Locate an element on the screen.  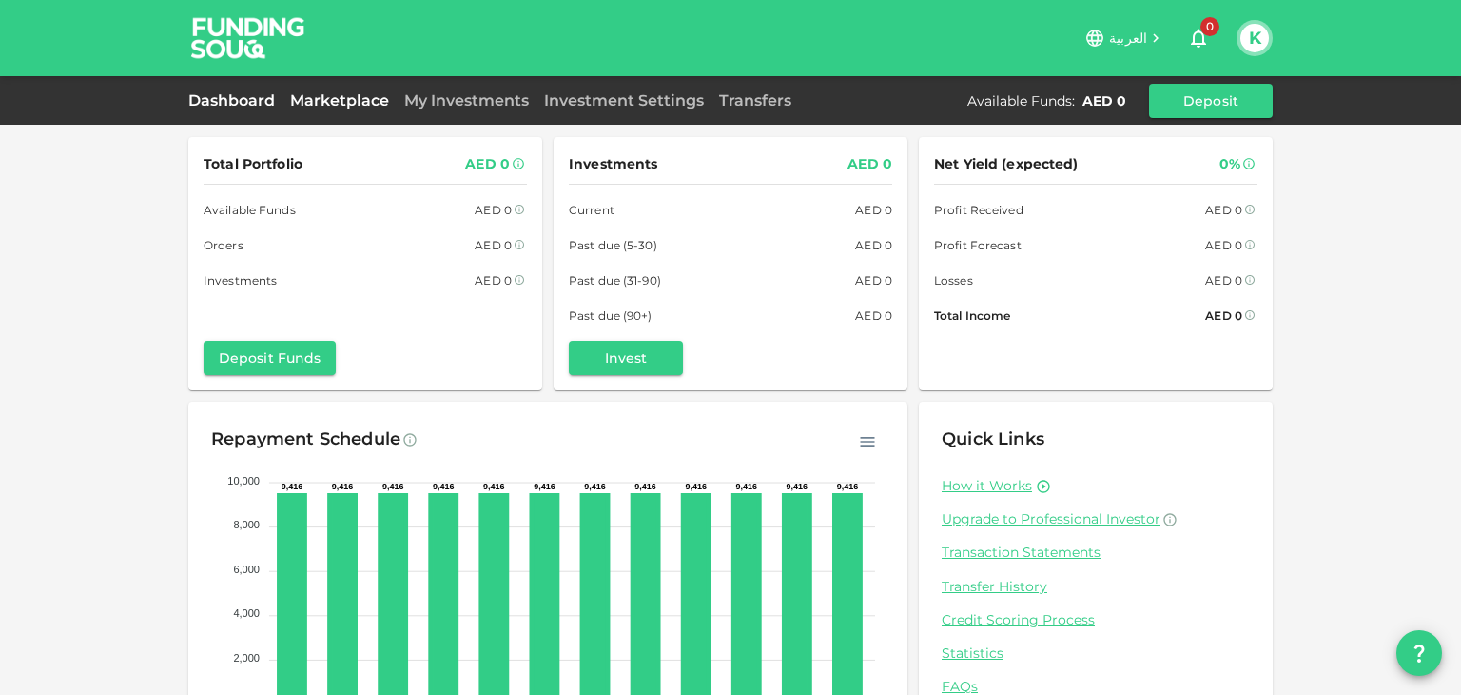
span: Past due (5-30) is located at coordinates (613, 245).